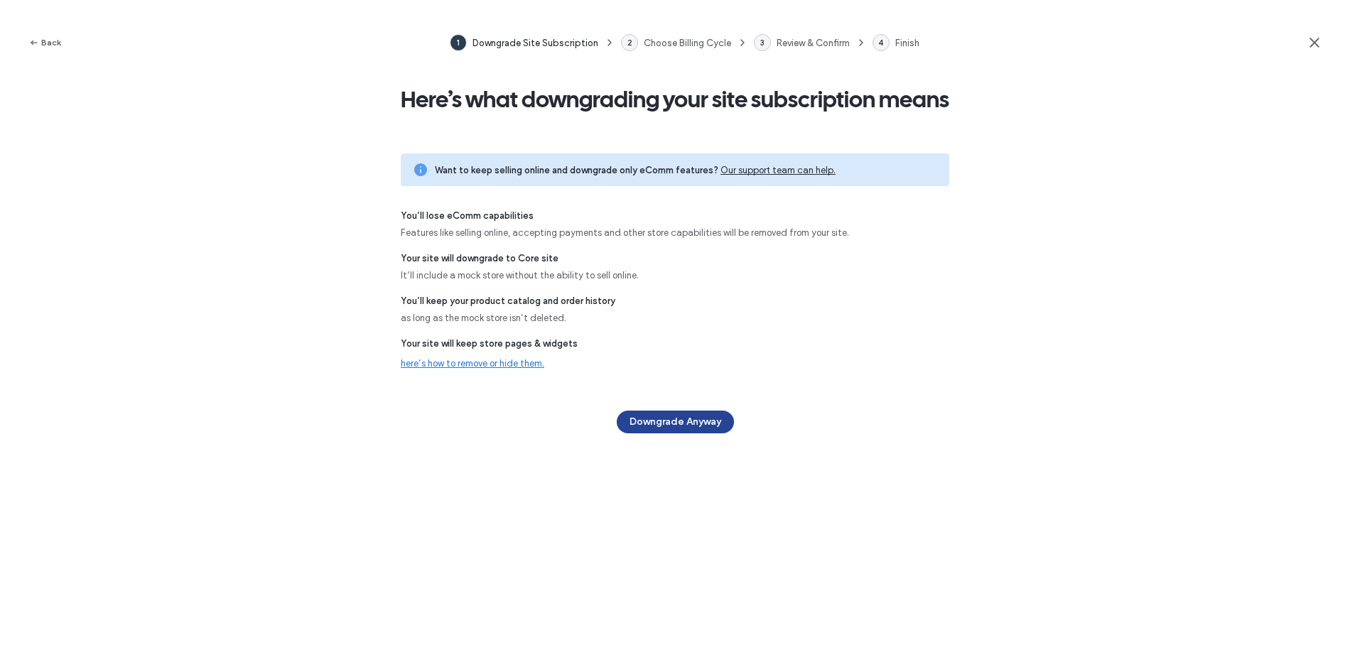 This screenshot has height=645, width=1350. Describe the element at coordinates (472, 363) in the screenshot. I see `a: here’s how to remove or hide them.` at that location.